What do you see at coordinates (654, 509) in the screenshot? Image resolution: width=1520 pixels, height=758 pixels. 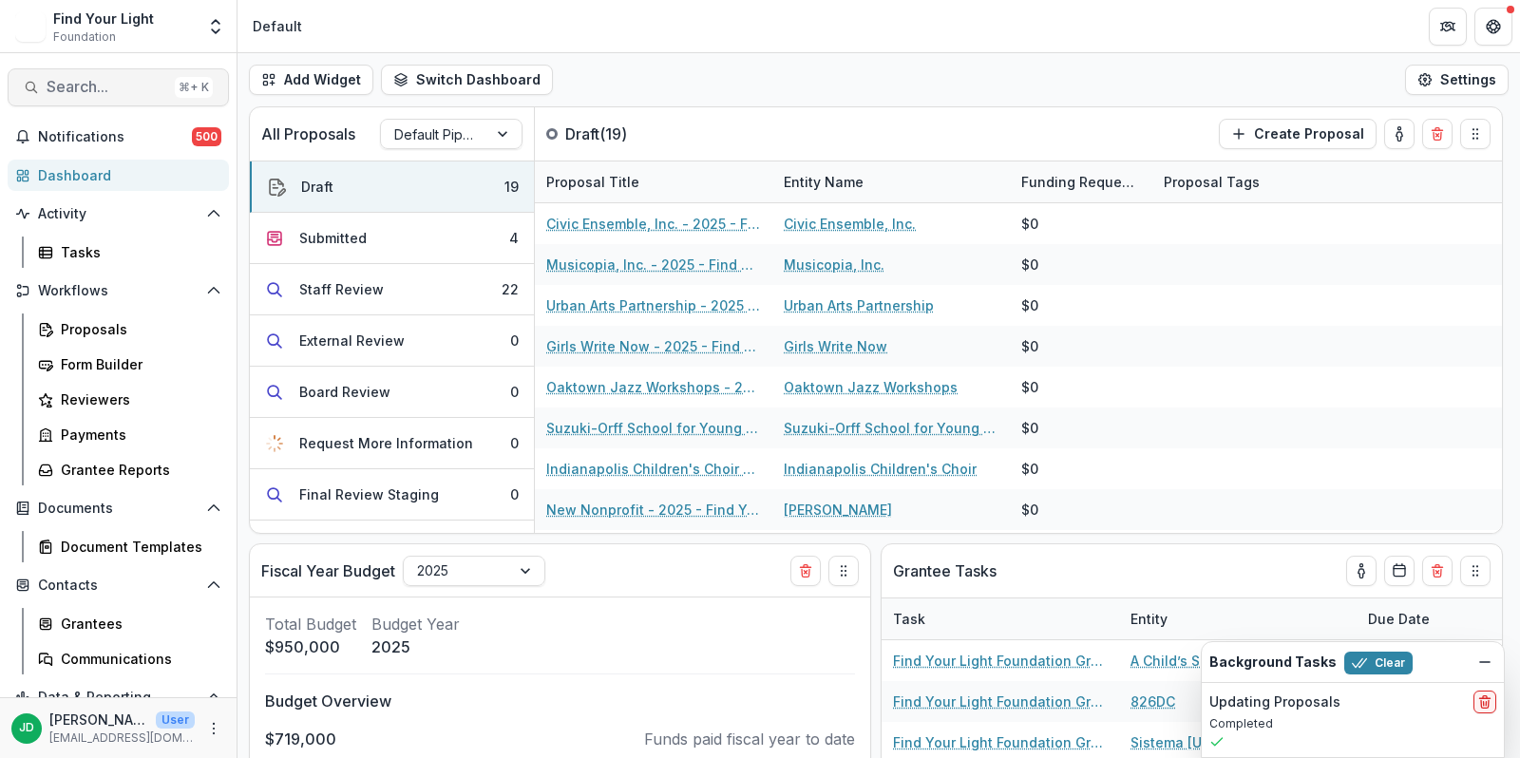 I see `a: New Nonprofit - 2025 - Find Your Light Foundation 25/26 RFP Grant Application` at bounding box center [654, 509].